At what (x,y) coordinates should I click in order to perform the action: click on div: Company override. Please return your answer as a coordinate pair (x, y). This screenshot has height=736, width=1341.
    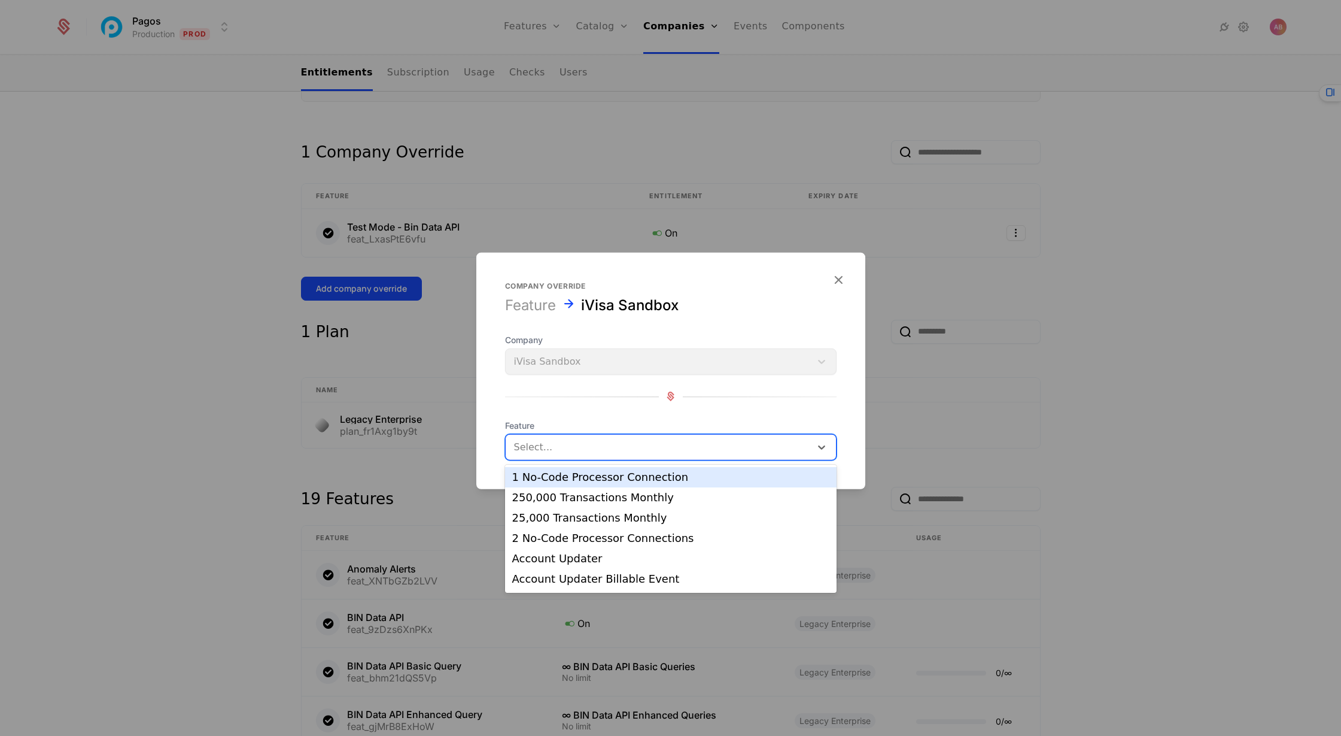
    Looking at the image, I should click on (671, 286).